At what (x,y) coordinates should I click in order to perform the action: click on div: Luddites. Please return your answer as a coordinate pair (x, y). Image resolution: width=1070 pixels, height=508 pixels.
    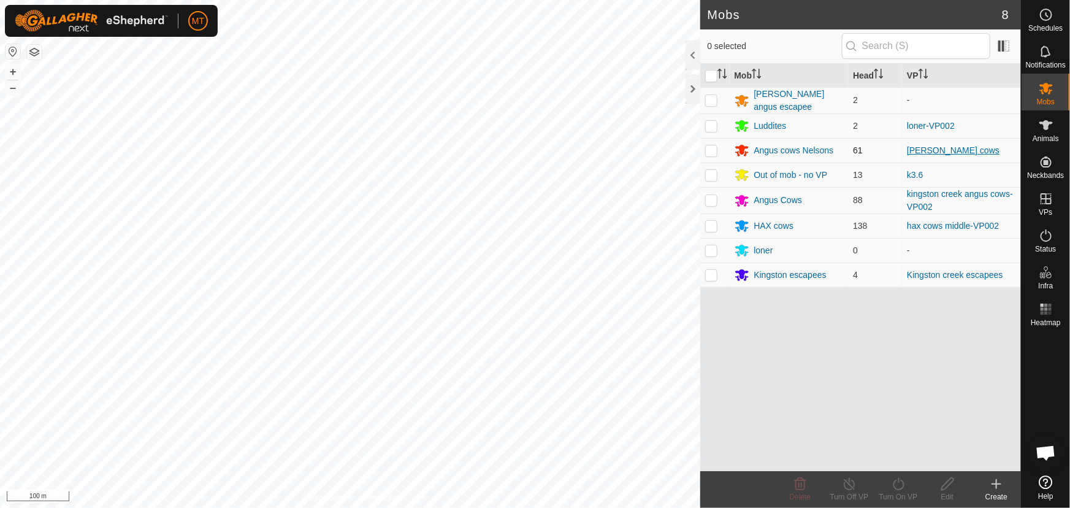
    Looking at the image, I should click on (770, 126).